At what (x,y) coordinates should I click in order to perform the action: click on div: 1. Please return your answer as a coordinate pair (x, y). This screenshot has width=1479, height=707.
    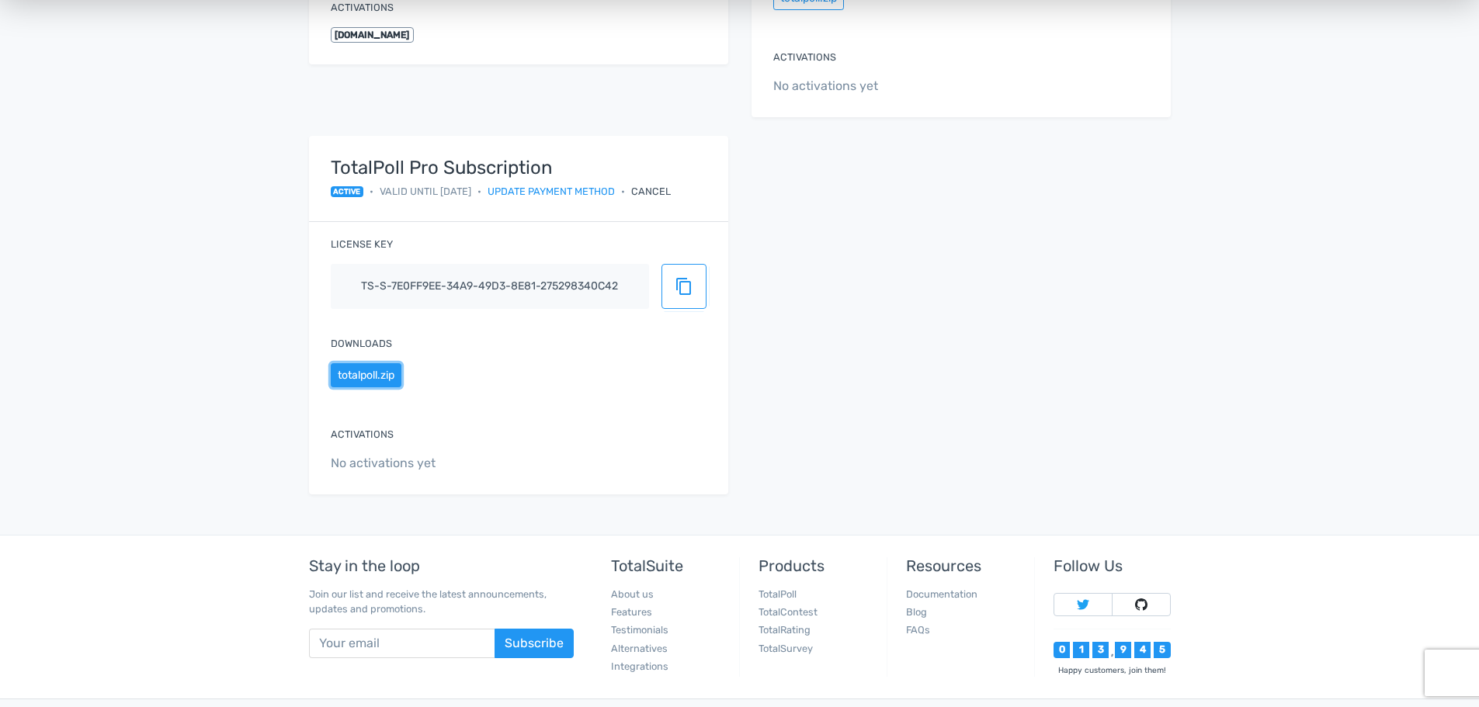
    Looking at the image, I should click on (1081, 650).